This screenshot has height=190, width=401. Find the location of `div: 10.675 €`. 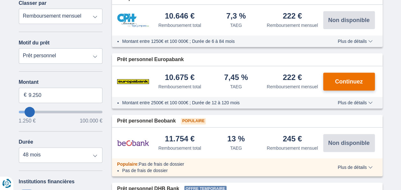

div: 10.675 € is located at coordinates (180, 78).